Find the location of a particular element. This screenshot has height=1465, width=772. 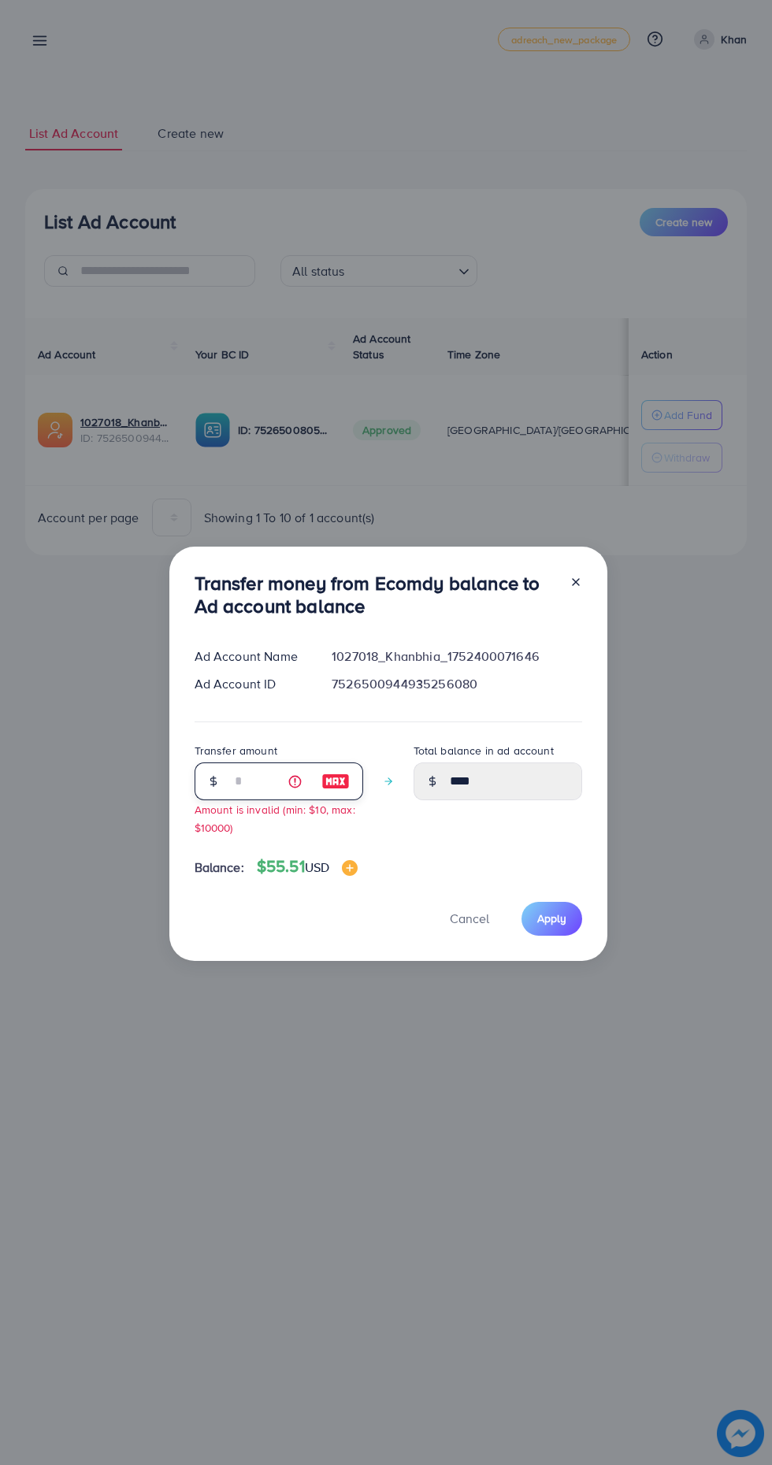

label: Transfer amount is located at coordinates (236, 751).